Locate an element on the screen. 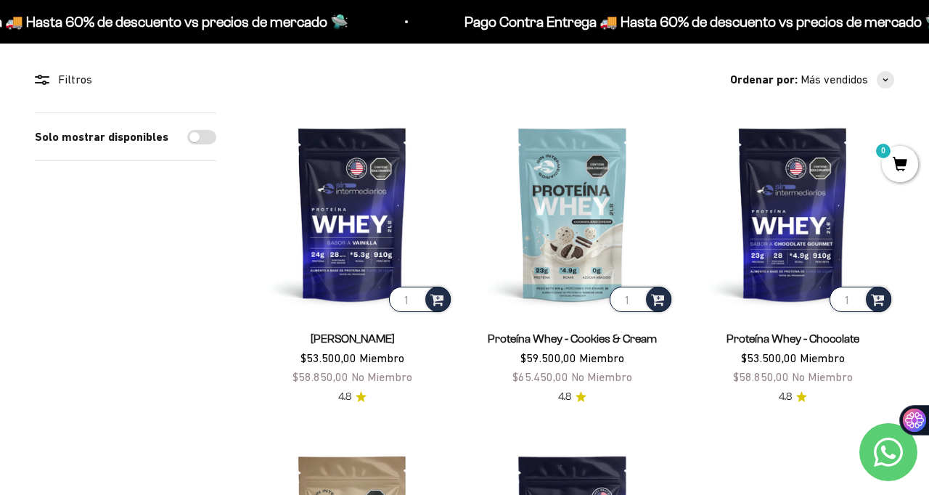  span: $65.450,00 is located at coordinates (540, 377).